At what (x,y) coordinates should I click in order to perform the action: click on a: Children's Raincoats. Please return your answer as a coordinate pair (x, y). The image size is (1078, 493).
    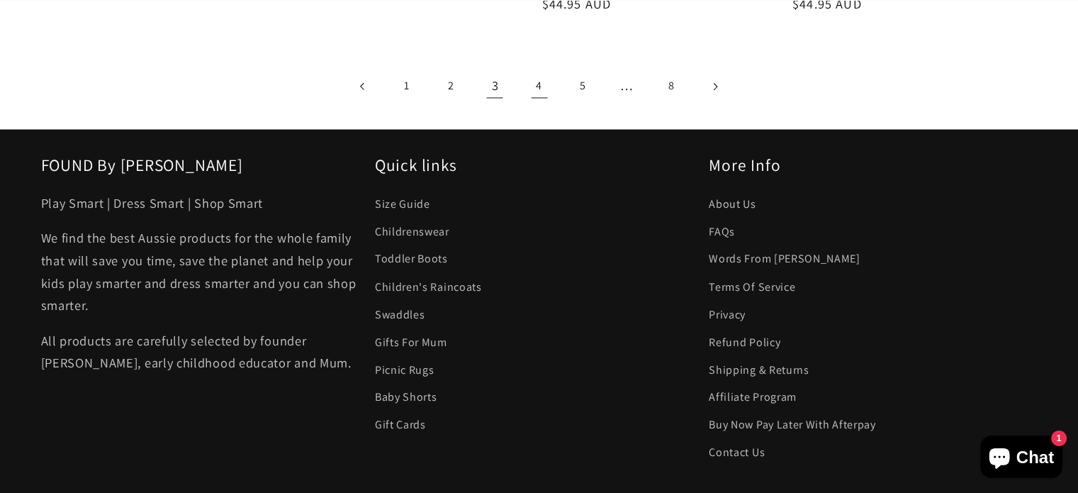
    Looking at the image, I should click on (428, 286).